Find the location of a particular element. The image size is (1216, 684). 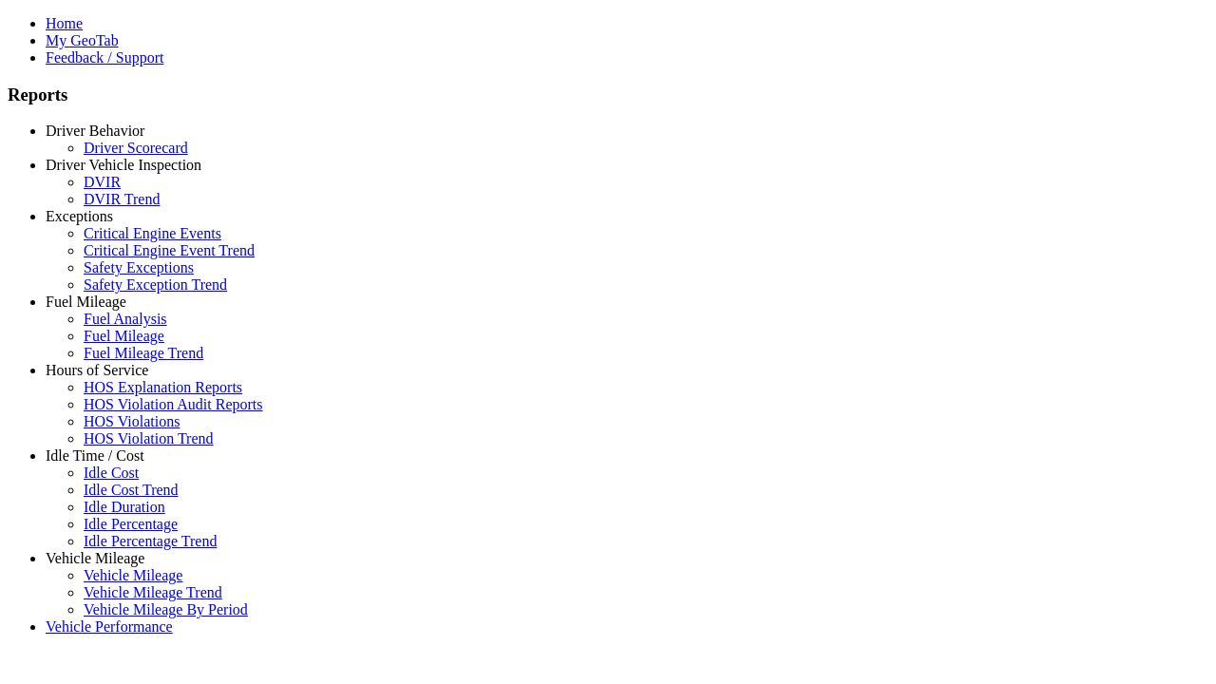

a: Idle Cost is located at coordinates (111, 472).